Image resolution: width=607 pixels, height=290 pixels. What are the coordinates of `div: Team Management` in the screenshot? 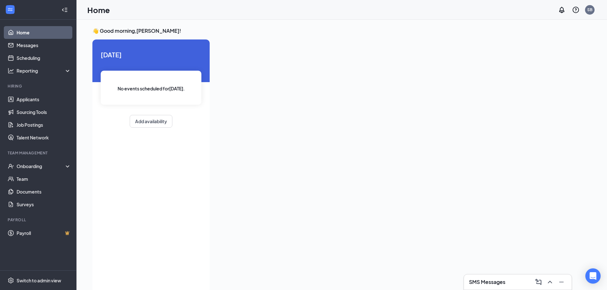 It's located at (39, 153).